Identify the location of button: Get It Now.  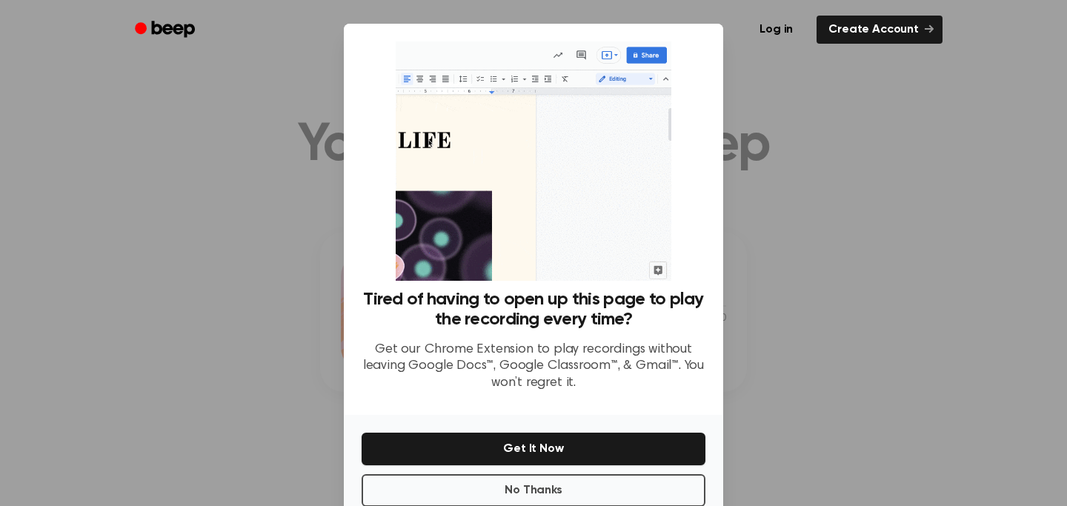
(534, 449).